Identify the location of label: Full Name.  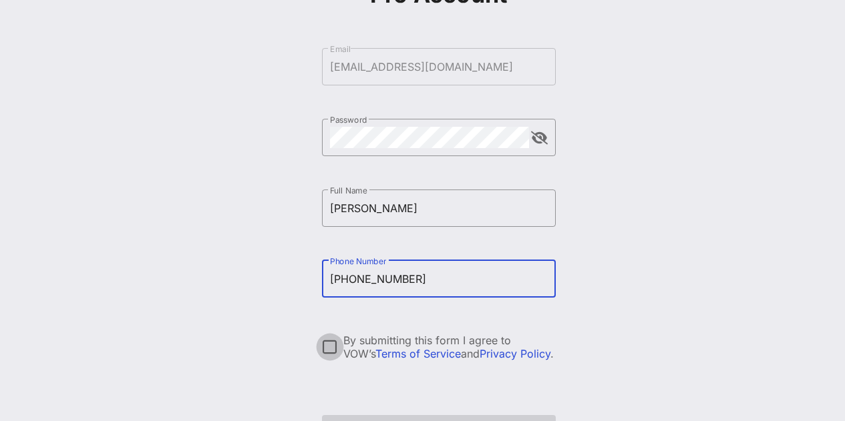
(349, 190).